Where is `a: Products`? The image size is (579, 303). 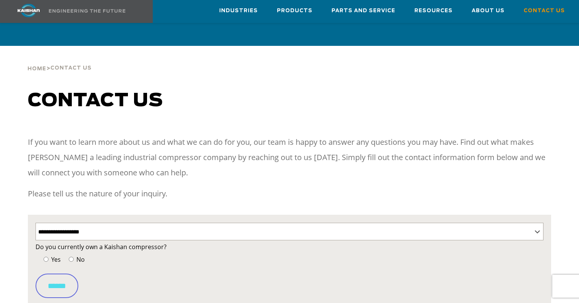
a: Products is located at coordinates (295, 11).